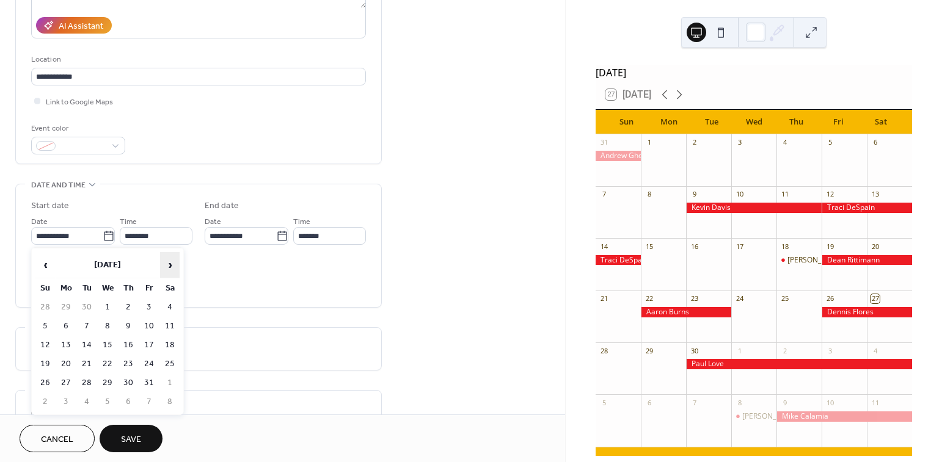 Image resolution: width=942 pixels, height=462 pixels. I want to click on td: 27, so click(66, 383).